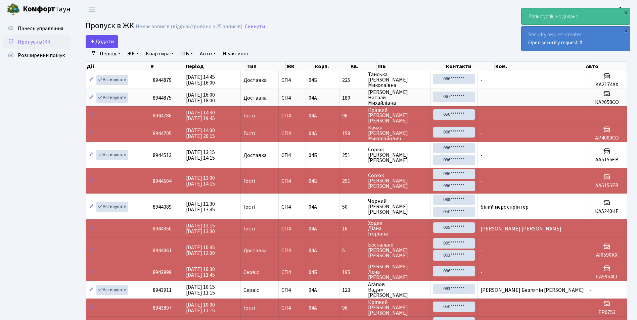 Image resolution: width=637 pixels, height=320 pixels. I want to click on span: 8944705, so click(162, 134).